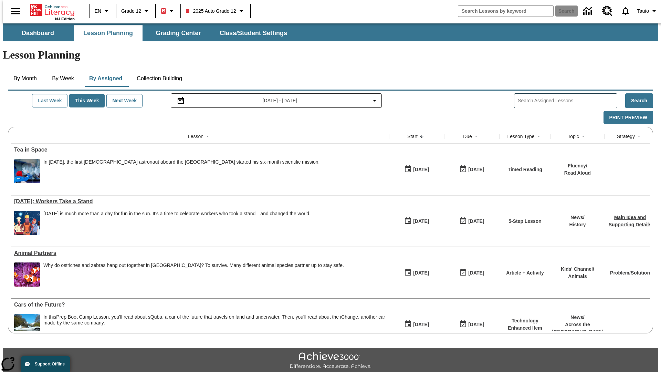 The image size is (661, 372). Describe the element at coordinates (417, 324) in the screenshot. I see `button: 07/01/25: First time the lesson was available` at that location.